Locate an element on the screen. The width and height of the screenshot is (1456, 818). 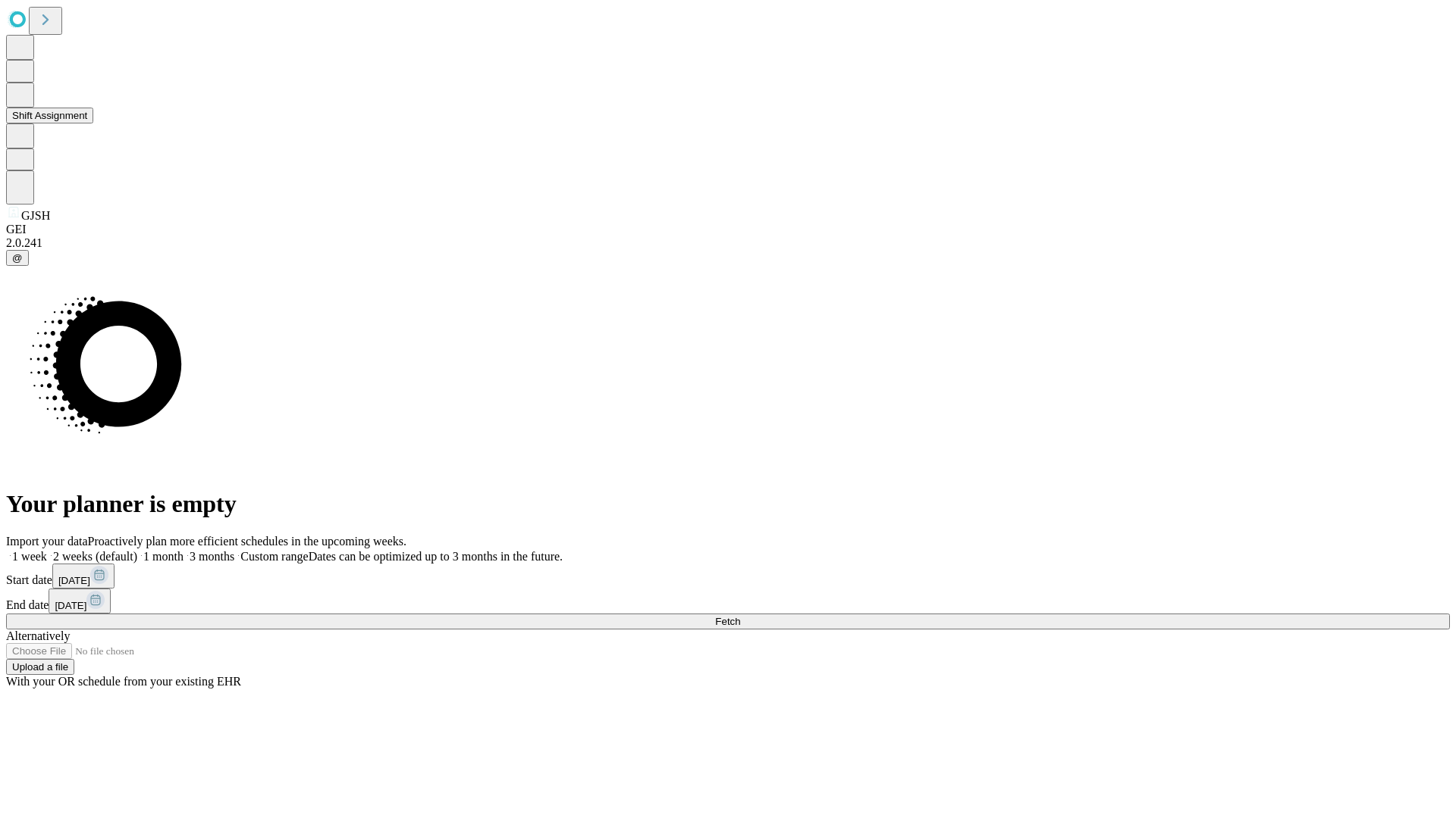
h1: Your planner is empty is located at coordinates (728, 504).